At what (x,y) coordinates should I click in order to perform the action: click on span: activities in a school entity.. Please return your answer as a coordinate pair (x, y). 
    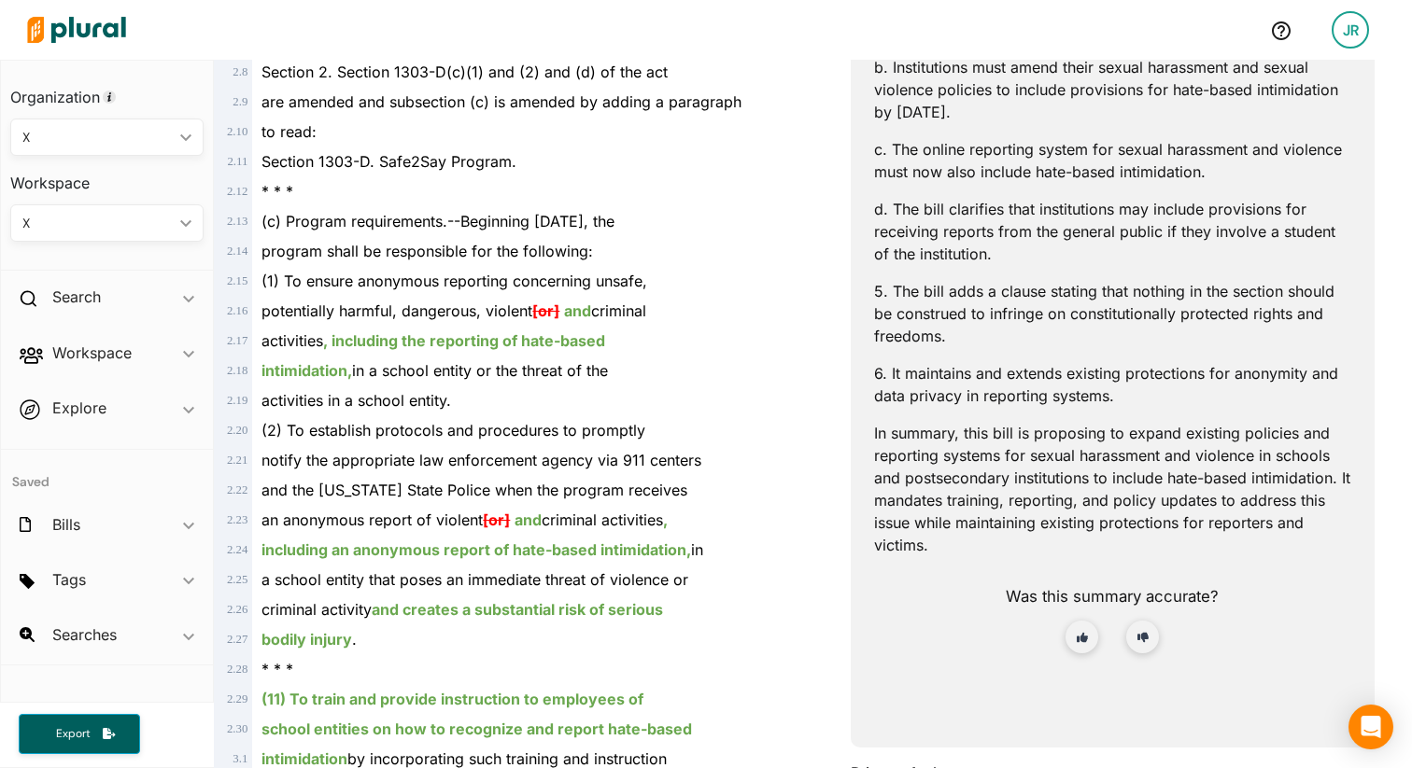
    Looking at the image, I should click on (356, 401).